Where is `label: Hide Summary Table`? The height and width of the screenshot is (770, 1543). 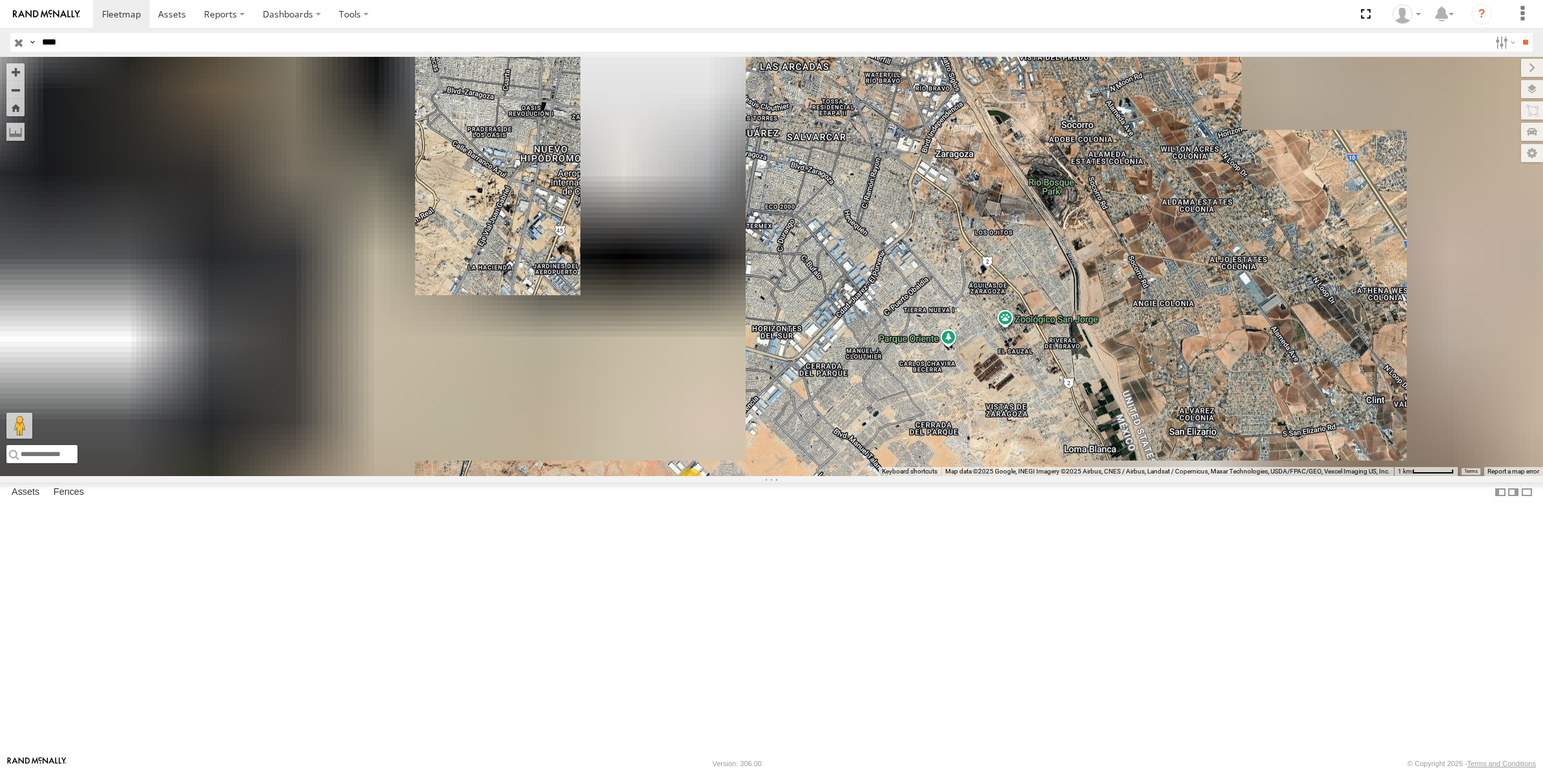
label: Hide Summary Table is located at coordinates (1527, 491).